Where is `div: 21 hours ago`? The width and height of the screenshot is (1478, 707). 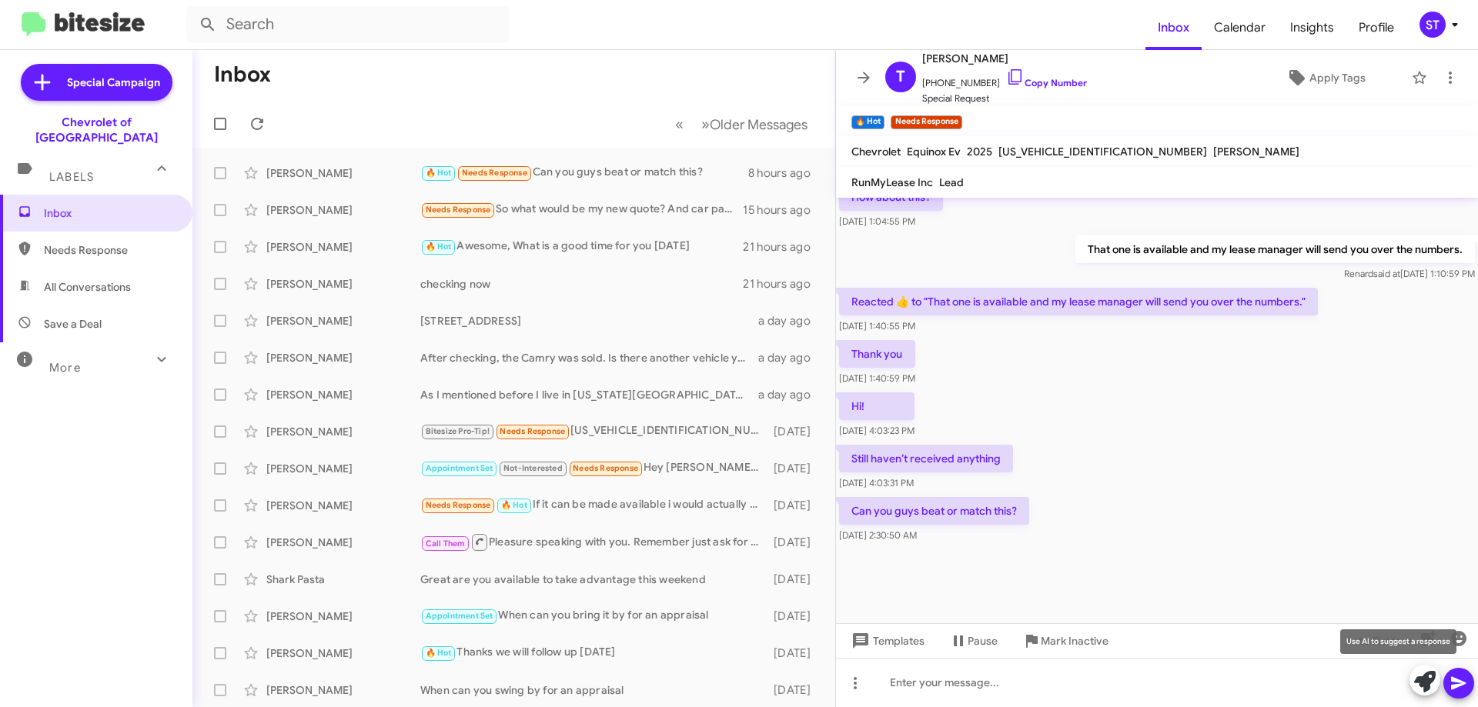 div: 21 hours ago is located at coordinates (783, 247).